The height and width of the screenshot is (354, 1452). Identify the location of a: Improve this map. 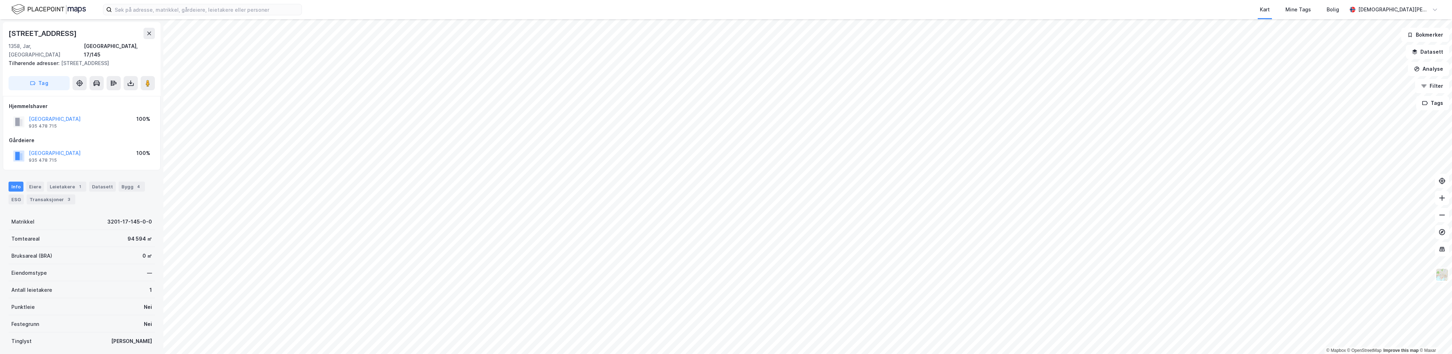
(1400, 350).